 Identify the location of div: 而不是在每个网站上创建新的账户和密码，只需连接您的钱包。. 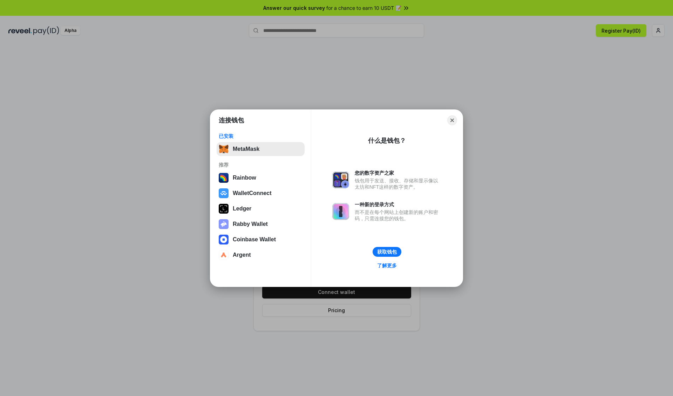
(398, 215).